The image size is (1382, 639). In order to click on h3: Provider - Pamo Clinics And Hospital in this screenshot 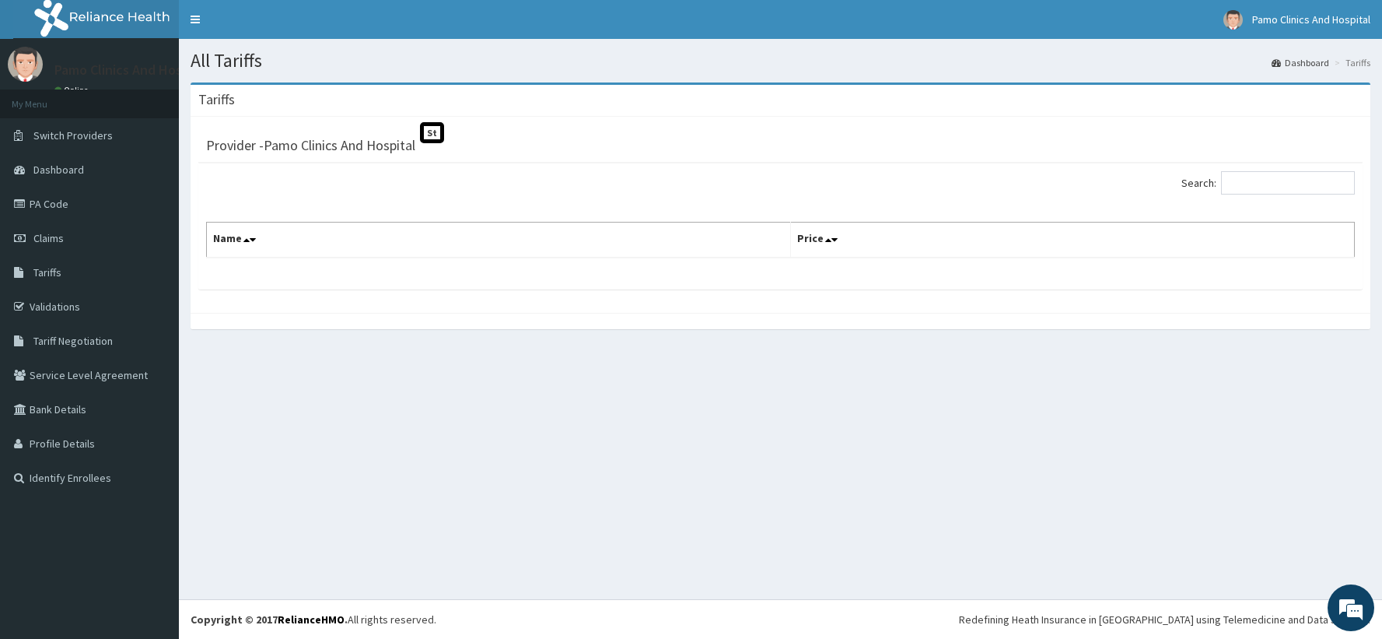, I will do `click(310, 145)`.